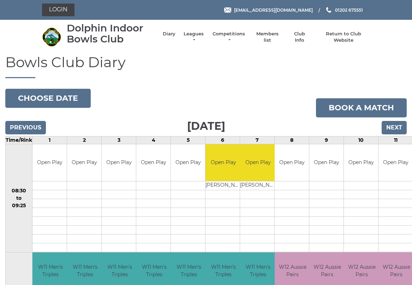 Image resolution: width=412 pixels, height=285 pixels. I want to click on td: 8, so click(292, 140).